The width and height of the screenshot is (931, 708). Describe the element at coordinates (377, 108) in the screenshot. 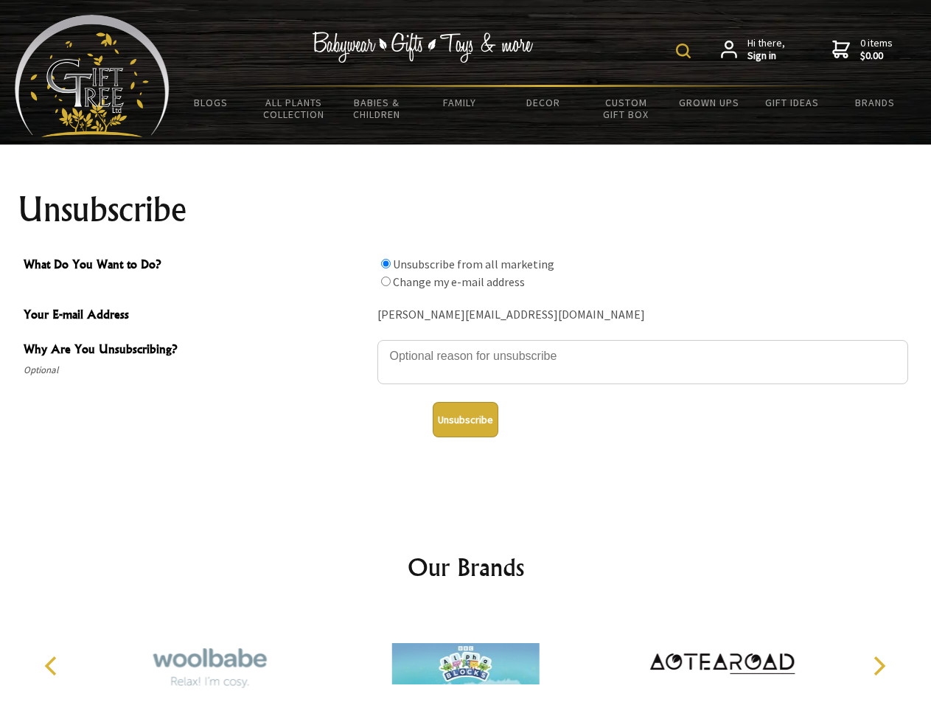

I see `a: Babies & Children` at that location.